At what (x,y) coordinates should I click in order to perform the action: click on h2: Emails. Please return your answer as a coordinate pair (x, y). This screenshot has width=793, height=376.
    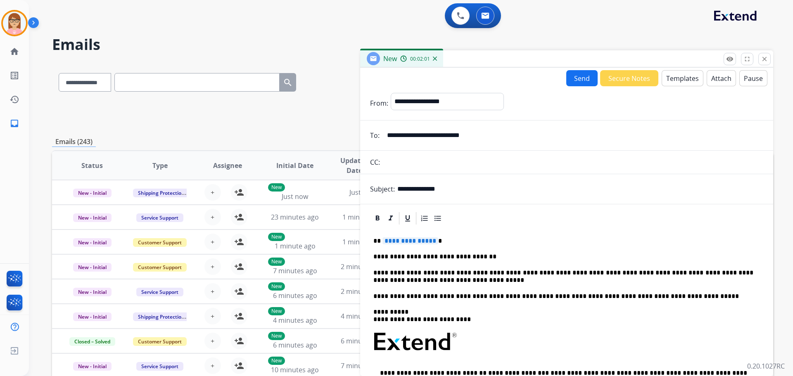
    Looking at the image, I should click on (412, 45).